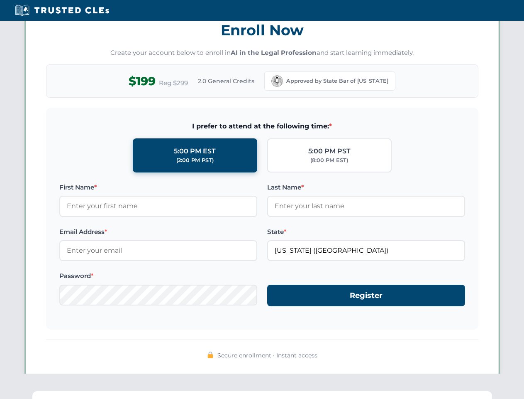 This screenshot has width=524, height=399. What do you see at coordinates (226, 81) in the screenshot?
I see `span: 2.0 General Credits` at bounding box center [226, 81].